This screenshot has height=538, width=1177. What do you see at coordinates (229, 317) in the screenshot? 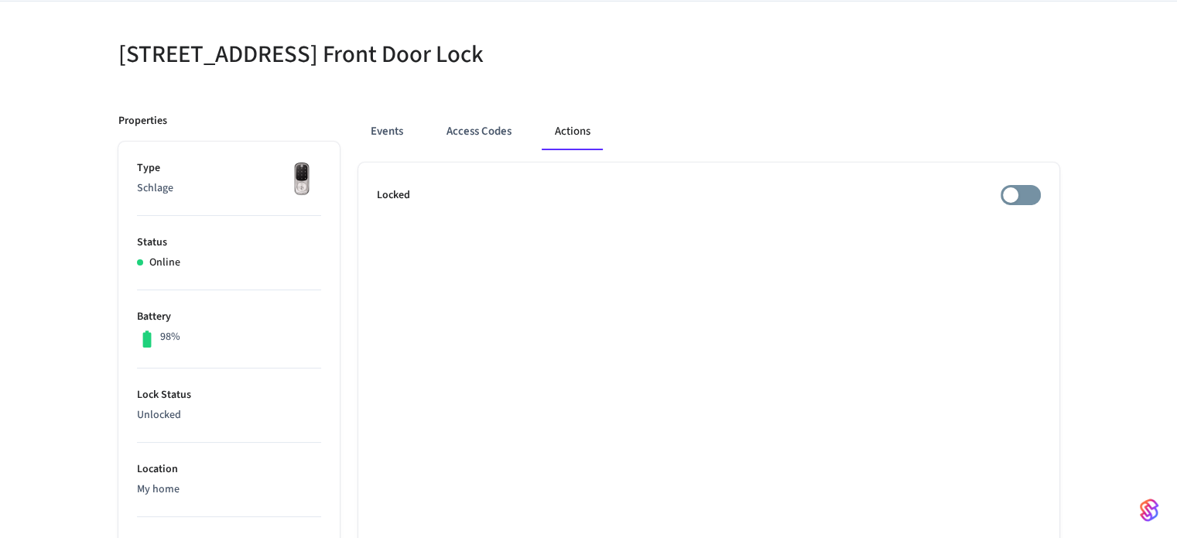
I see `p: Battery` at bounding box center [229, 317].